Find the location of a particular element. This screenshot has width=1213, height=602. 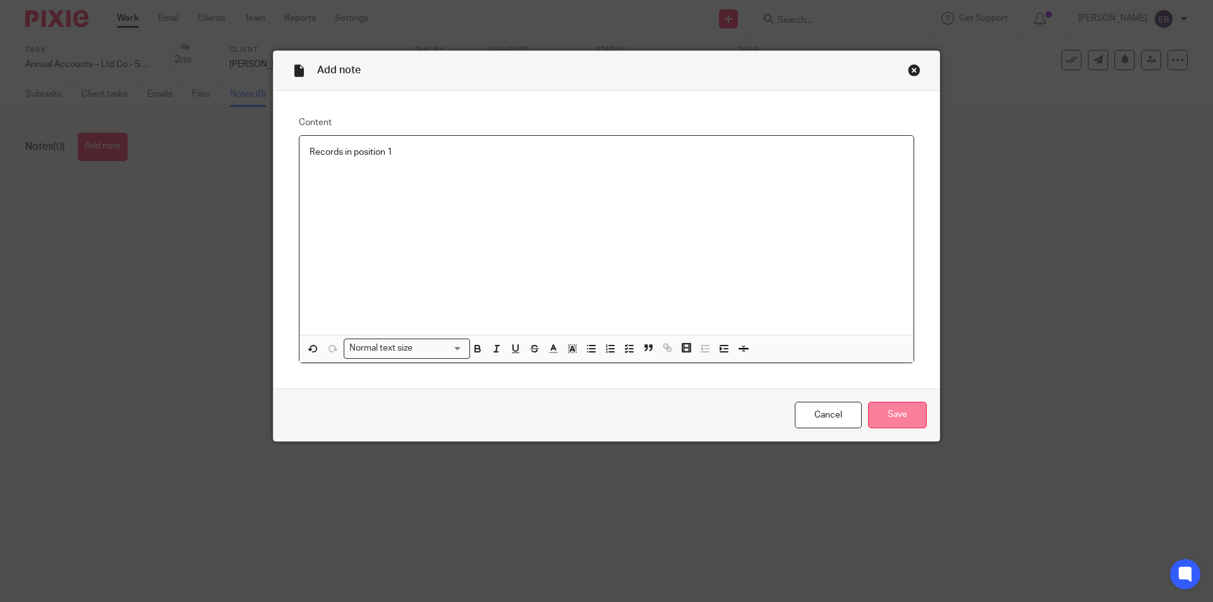

span: Add note is located at coordinates (339, 70).